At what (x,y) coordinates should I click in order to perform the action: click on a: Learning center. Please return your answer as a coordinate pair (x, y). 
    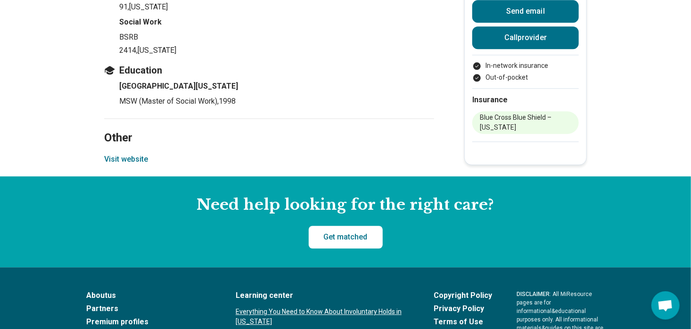
    Looking at the image, I should click on (322, 296).